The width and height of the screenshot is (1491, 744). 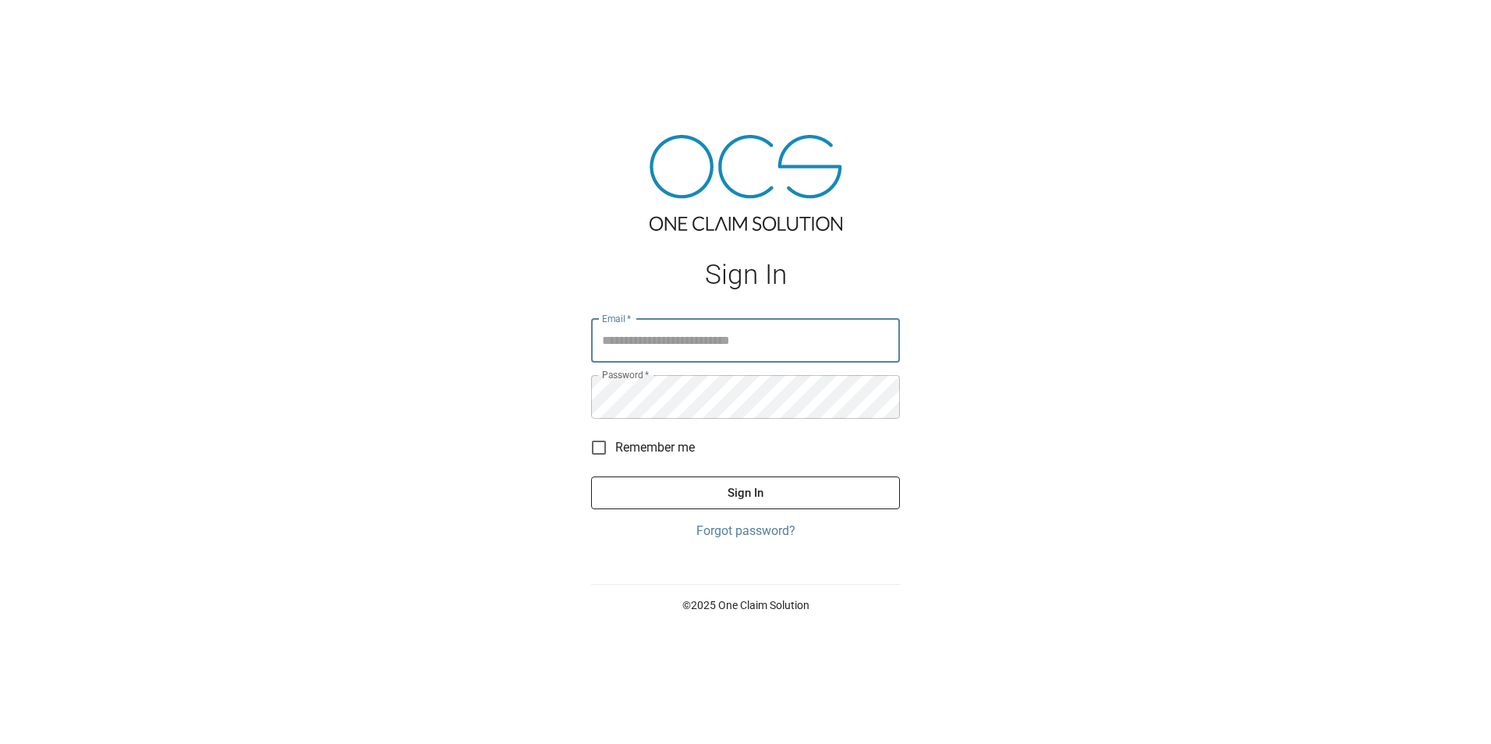 I want to click on button: Sign In, so click(x=746, y=493).